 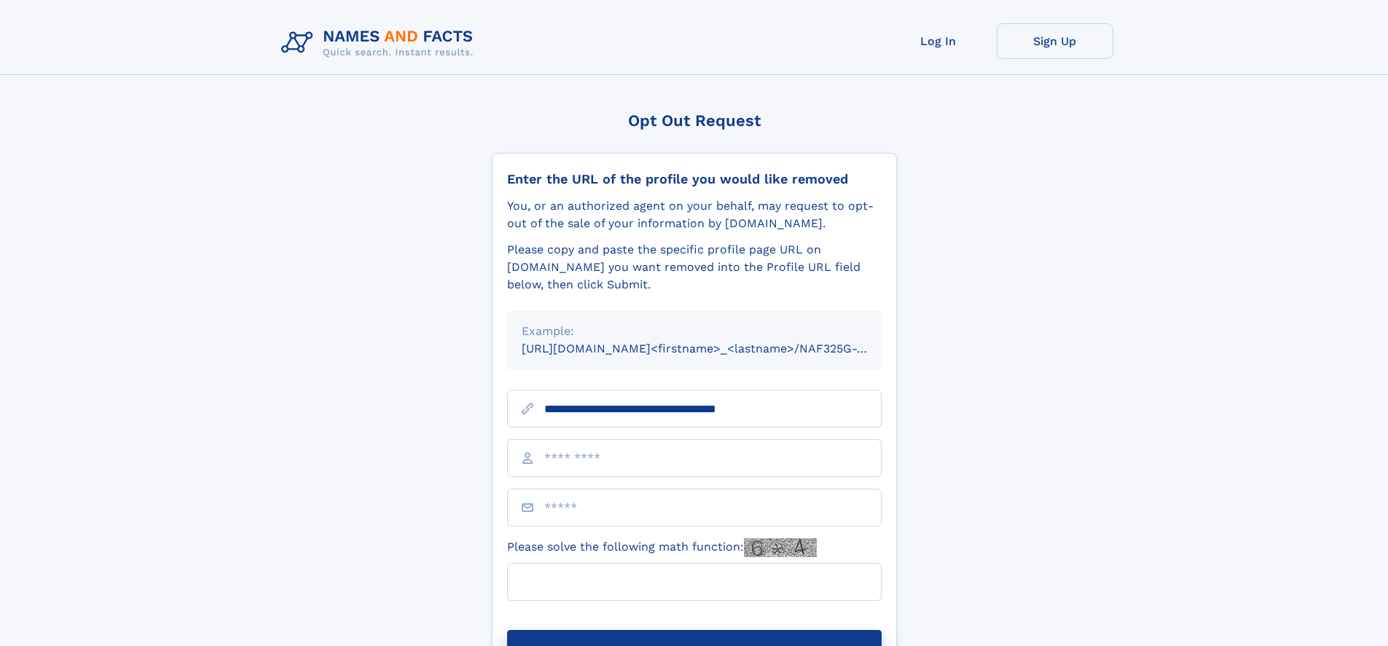 I want to click on div: Opt Out Request, so click(x=694, y=120).